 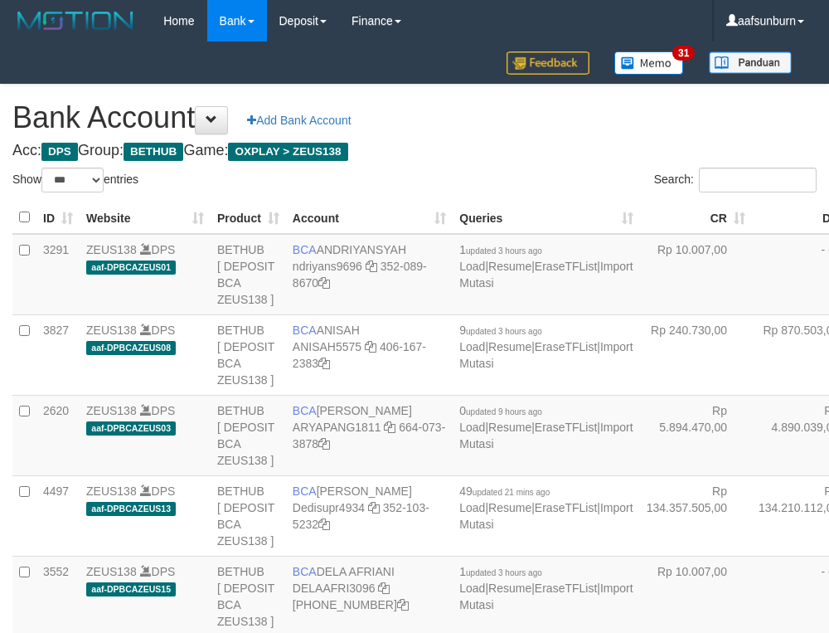 I want to click on a: Add Bank Account, so click(x=298, y=120).